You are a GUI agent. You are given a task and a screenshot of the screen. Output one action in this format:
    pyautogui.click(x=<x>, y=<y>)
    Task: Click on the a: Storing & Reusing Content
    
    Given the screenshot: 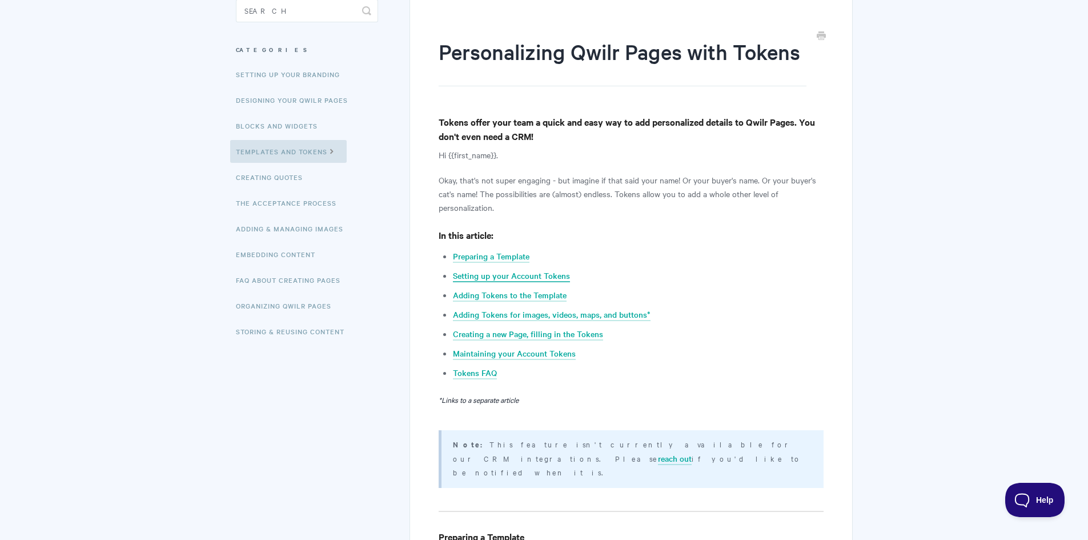 What is the action you would take?
    pyautogui.click(x=294, y=331)
    